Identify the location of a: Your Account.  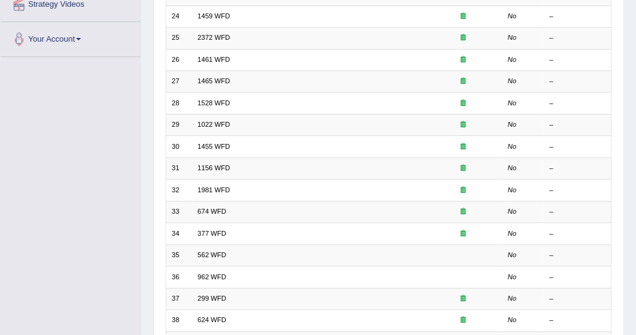
(70, 37).